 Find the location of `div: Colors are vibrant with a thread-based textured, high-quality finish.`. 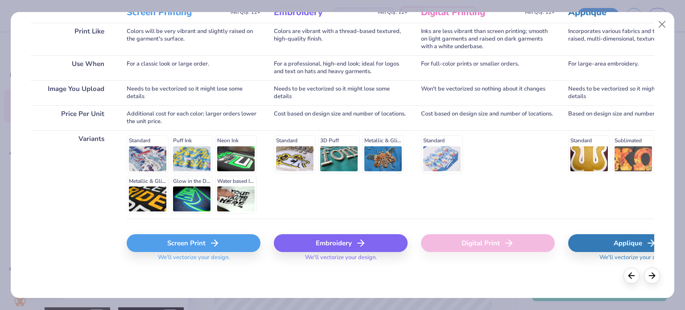

div: Colors are vibrant with a thread-based textured, high-quality finish. is located at coordinates (341, 39).